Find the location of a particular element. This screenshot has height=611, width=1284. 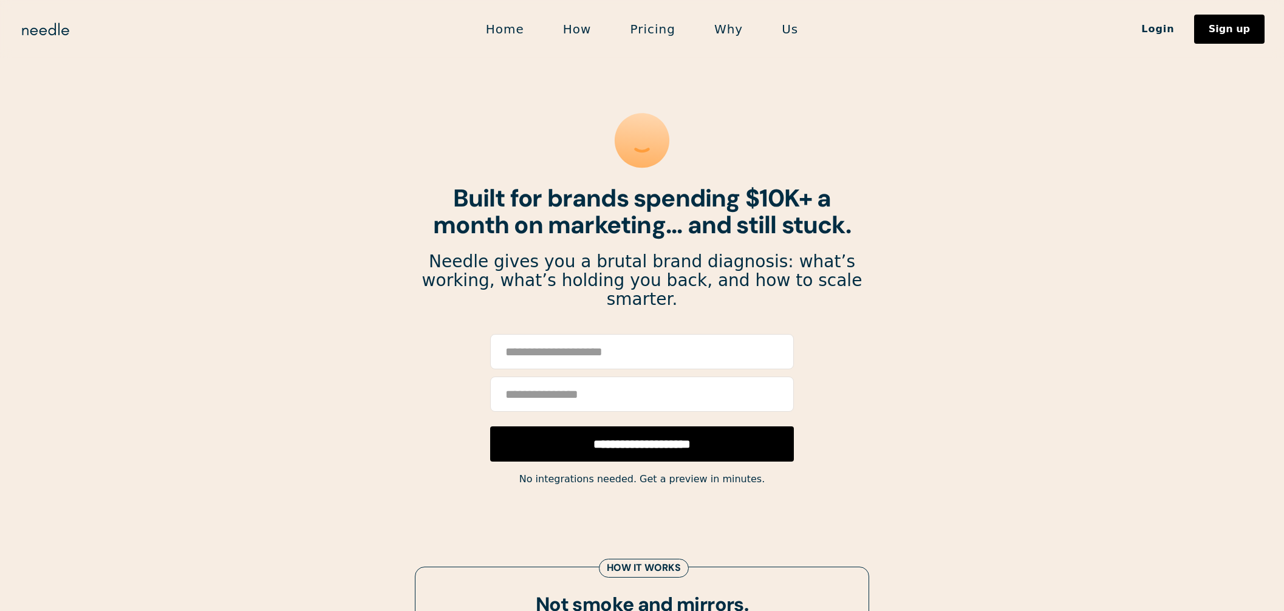

div: How it works is located at coordinates (644, 568).